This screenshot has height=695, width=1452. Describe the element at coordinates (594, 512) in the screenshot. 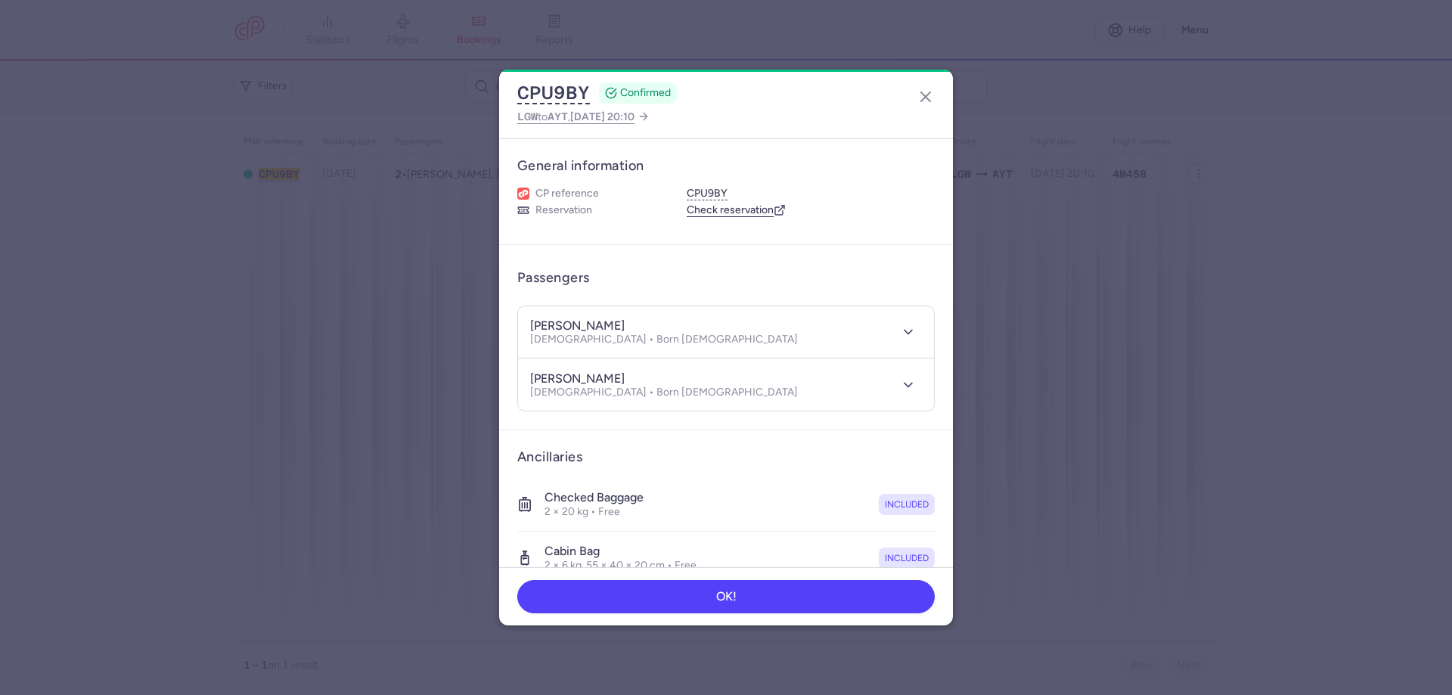

I see `p: 2 × 20 kg • Free` at that location.